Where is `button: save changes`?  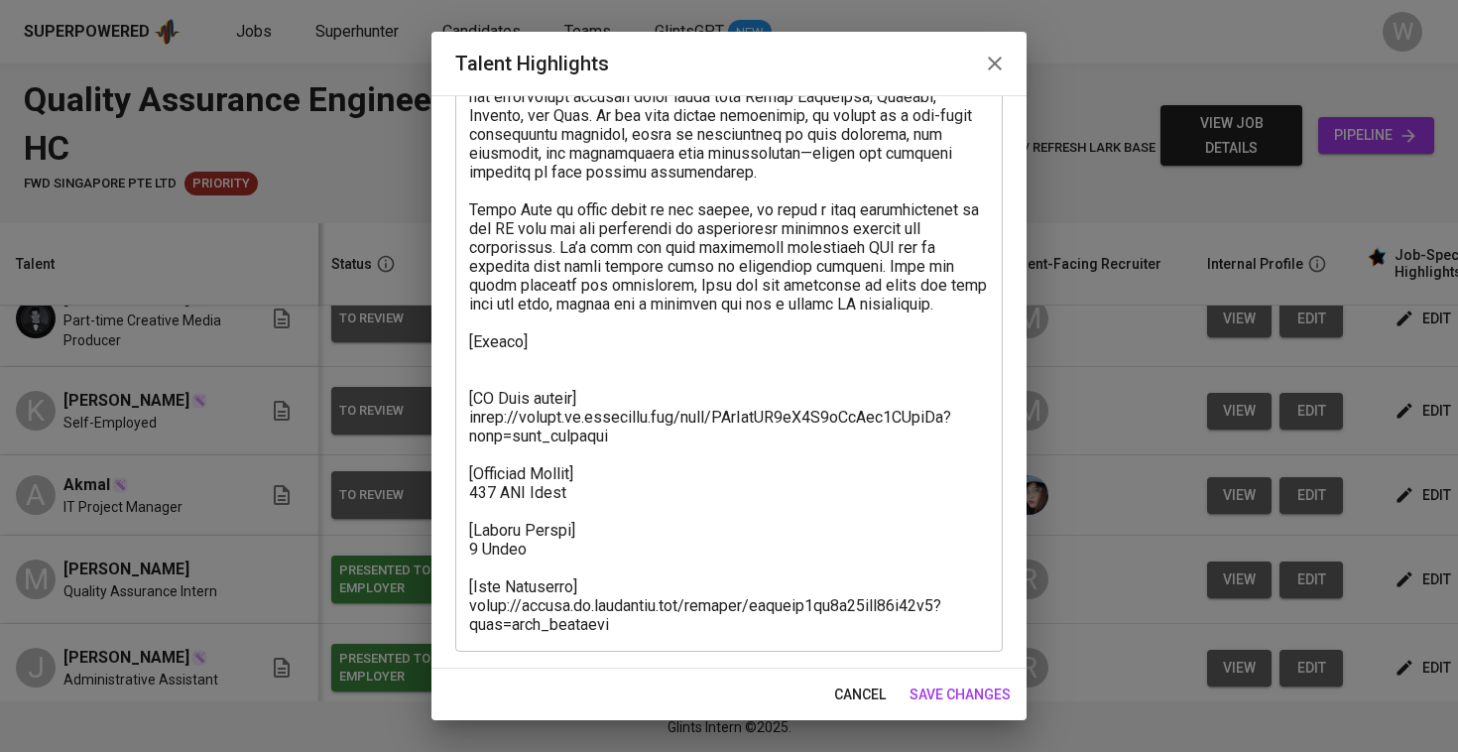
button: save changes is located at coordinates (960, 694).